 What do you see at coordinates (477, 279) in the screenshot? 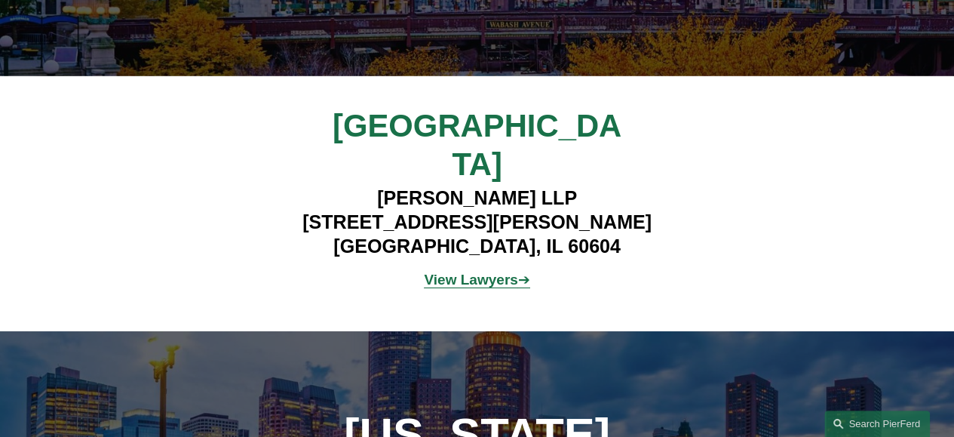
I see `a: View Lawyers➔` at bounding box center [477, 279].